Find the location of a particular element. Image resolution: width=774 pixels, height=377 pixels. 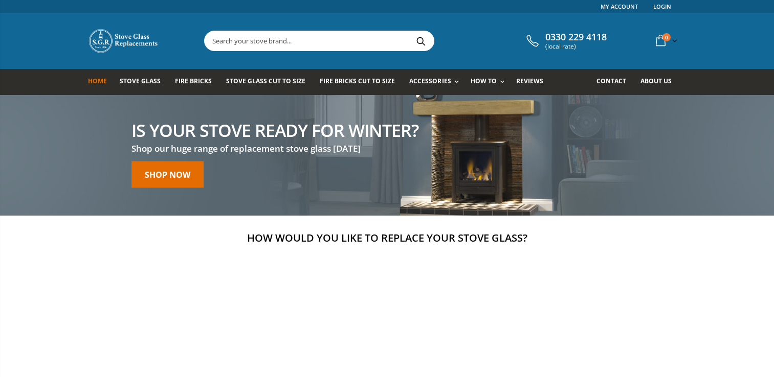

a: Stove Glass Cut To Size is located at coordinates (270, 82).